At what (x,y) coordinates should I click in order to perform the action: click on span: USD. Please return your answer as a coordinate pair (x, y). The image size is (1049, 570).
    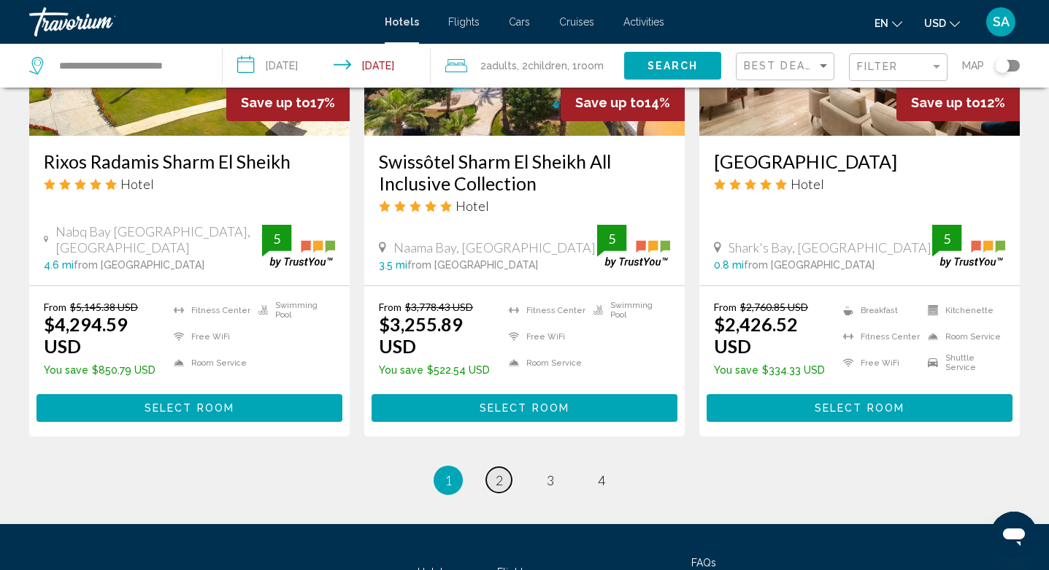
    Looking at the image, I should click on (935, 23).